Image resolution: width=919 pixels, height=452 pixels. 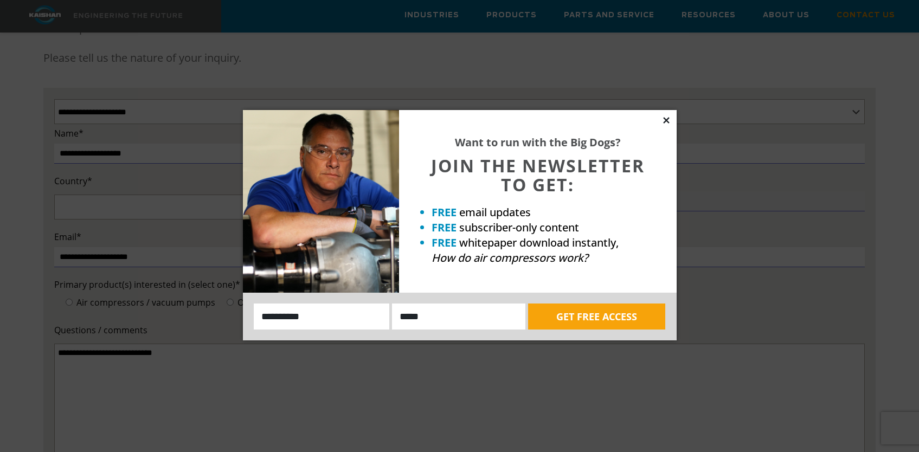 I want to click on span: whitepaper download instantly,, so click(x=539, y=242).